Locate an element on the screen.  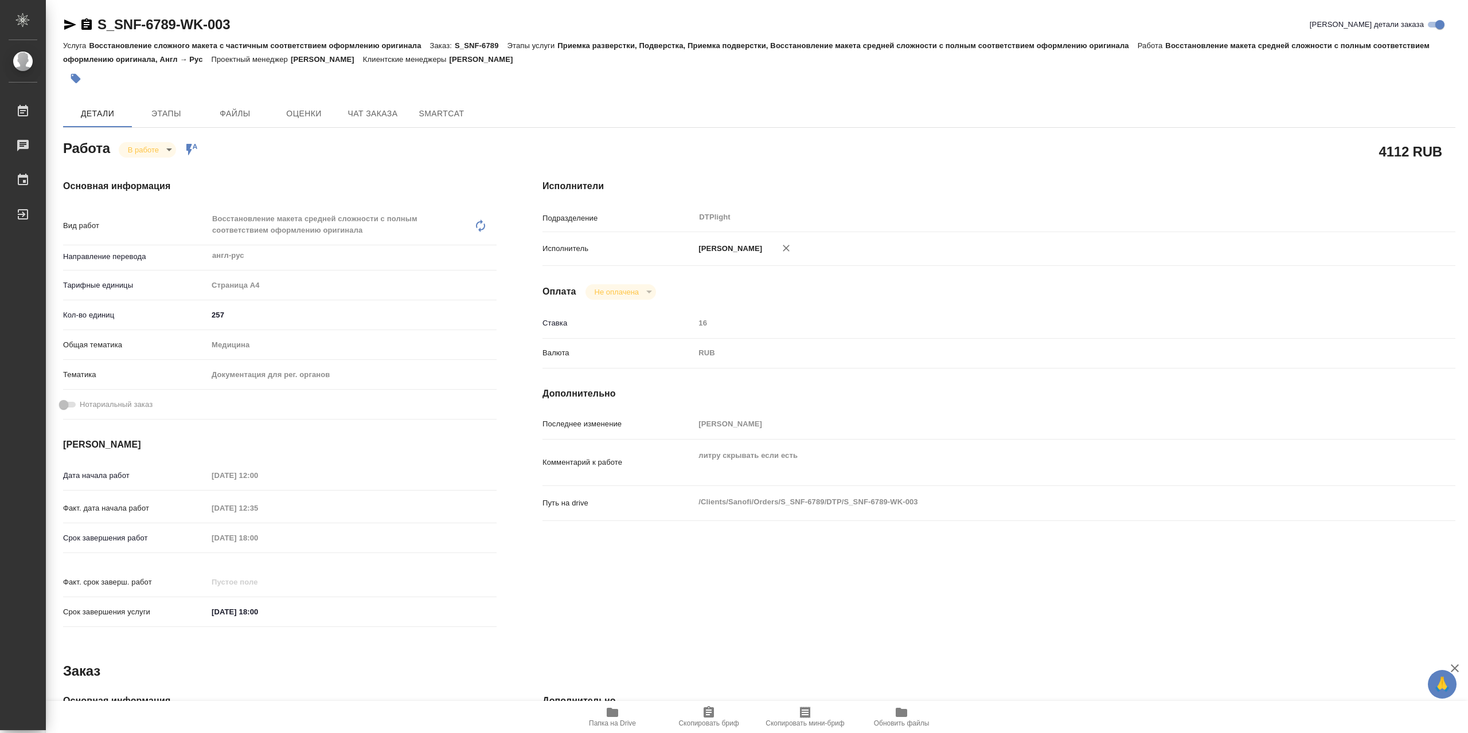
h2: Работа is located at coordinates (87, 147).